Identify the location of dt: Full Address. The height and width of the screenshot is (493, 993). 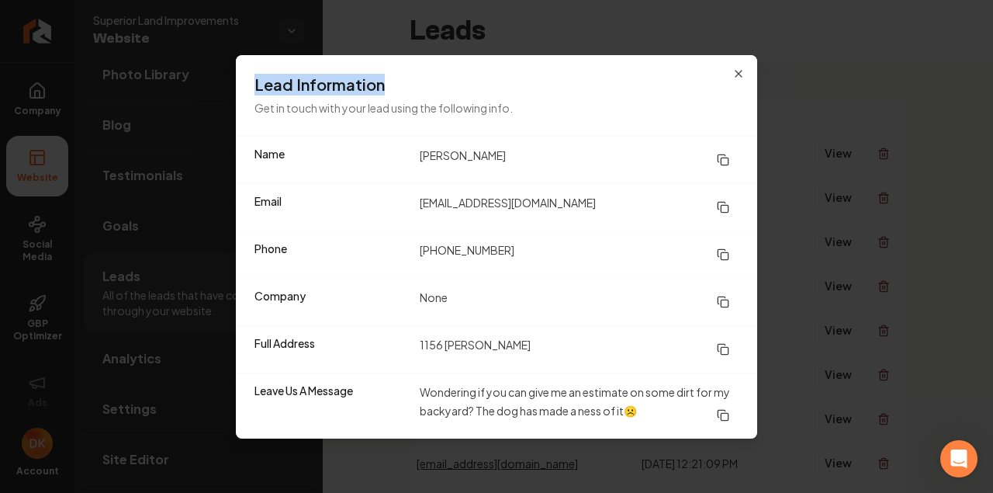
(330, 349).